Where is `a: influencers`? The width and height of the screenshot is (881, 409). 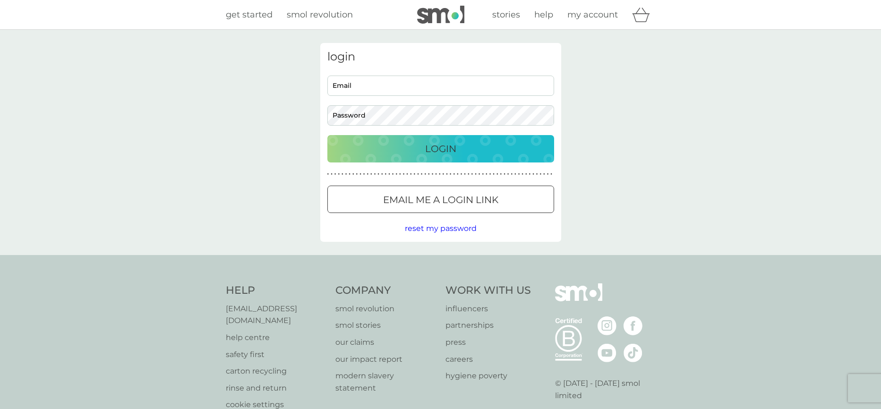
a: influencers is located at coordinates (488, 309).